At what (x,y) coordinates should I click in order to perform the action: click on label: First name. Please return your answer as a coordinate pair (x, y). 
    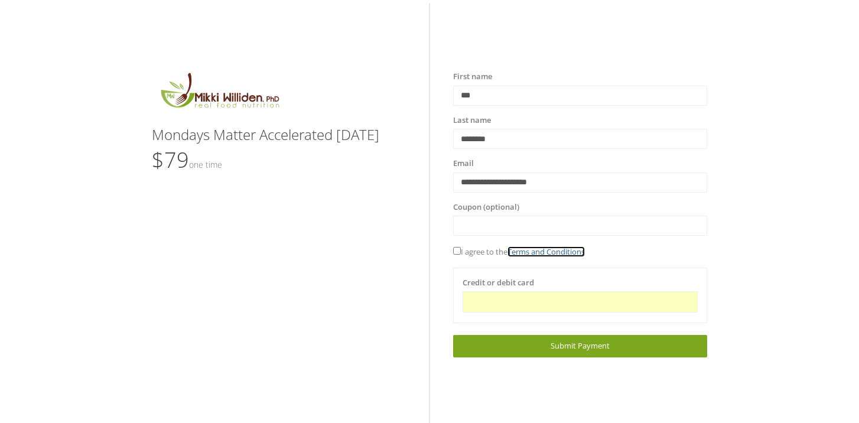
    Looking at the image, I should click on (473, 77).